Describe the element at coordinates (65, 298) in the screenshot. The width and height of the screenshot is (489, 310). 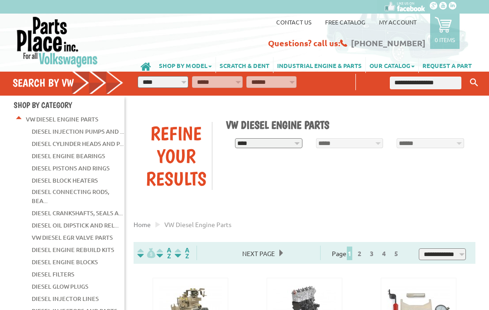
I see `a: Diesel Injector Lines` at that location.